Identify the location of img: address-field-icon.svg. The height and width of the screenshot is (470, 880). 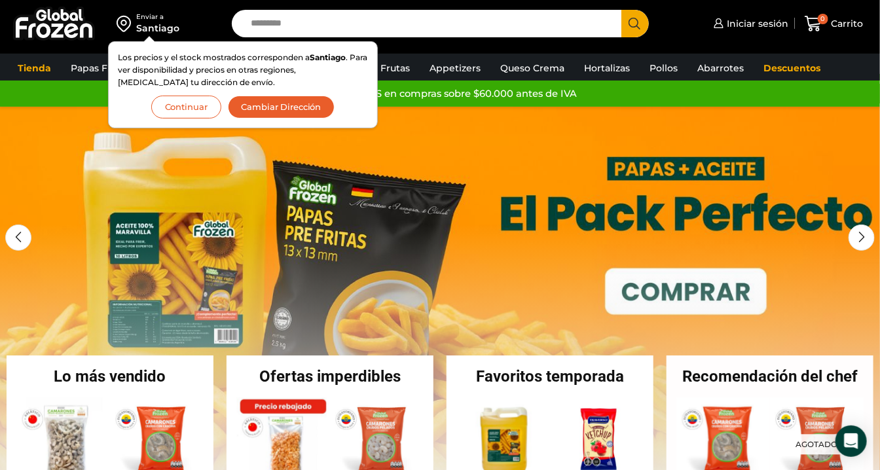
(126, 24).